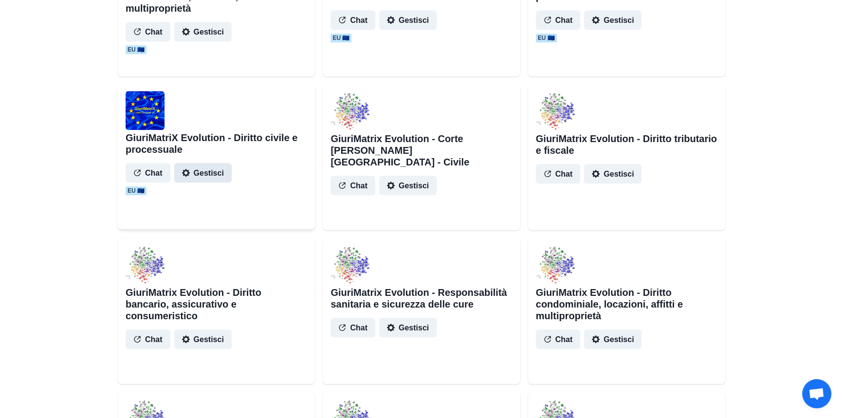 The image size is (843, 418). What do you see at coordinates (627, 304) in the screenshot?
I see `h2: GiuriMatrix Evolution - Diritto condominiale, locazioni, affitti e multiproprietà` at bounding box center [627, 304].